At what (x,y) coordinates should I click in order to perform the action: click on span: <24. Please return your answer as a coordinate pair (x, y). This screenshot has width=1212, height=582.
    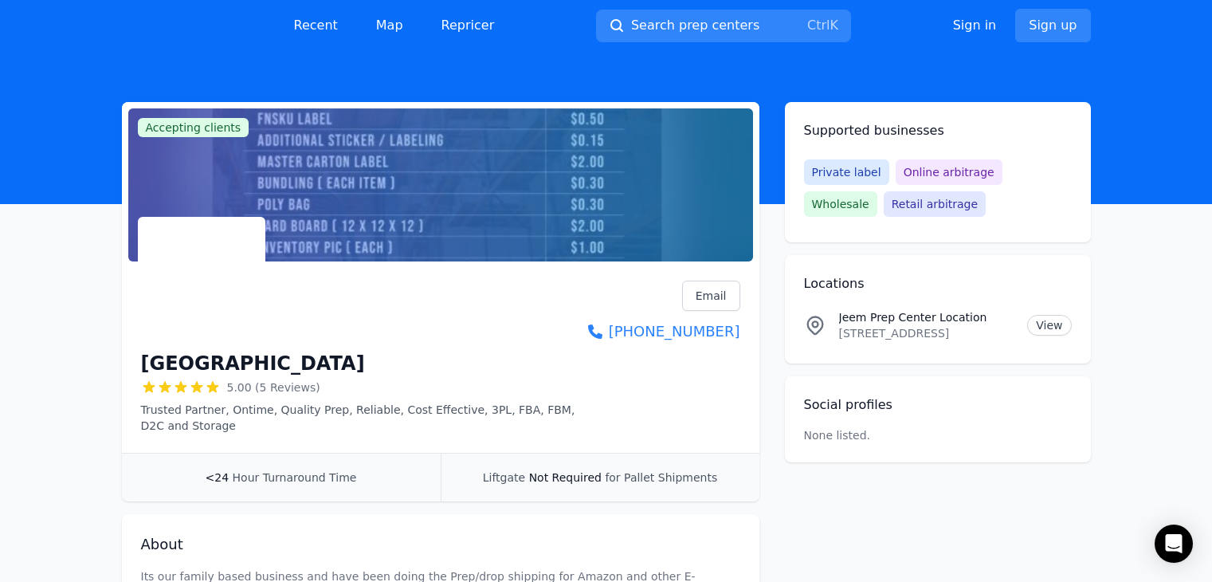
    Looking at the image, I should click on (218, 477).